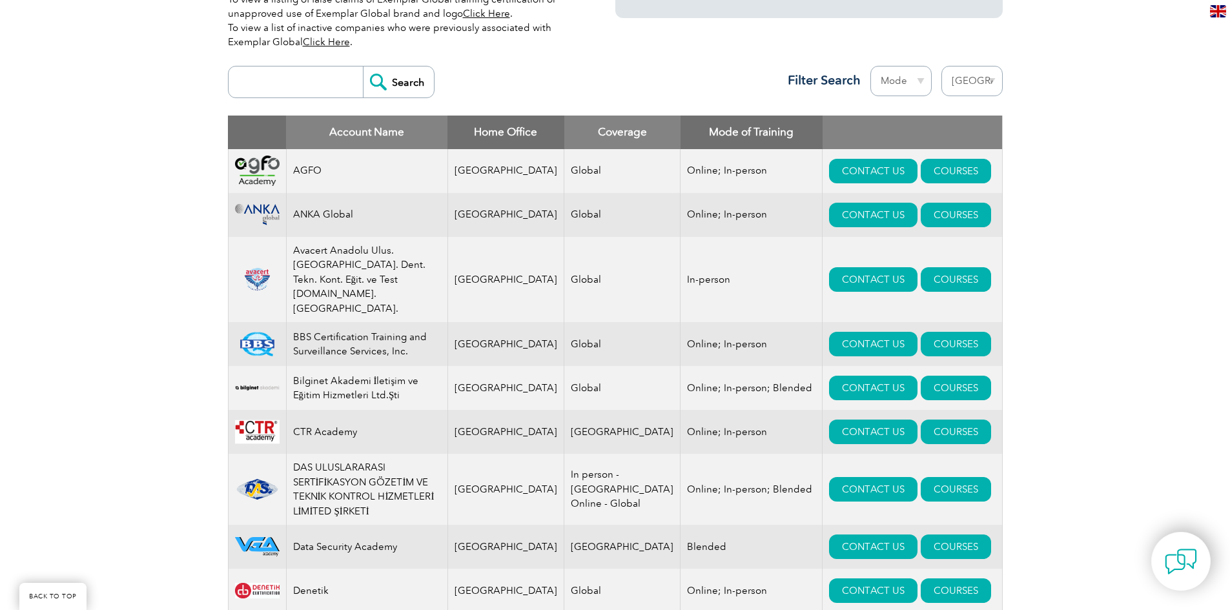 Image resolution: width=1230 pixels, height=610 pixels. What do you see at coordinates (257, 591) in the screenshot?
I see `img: 387907cc-e628-eb11-a813-000d3a79722d-logo.jpg` at bounding box center [257, 591].